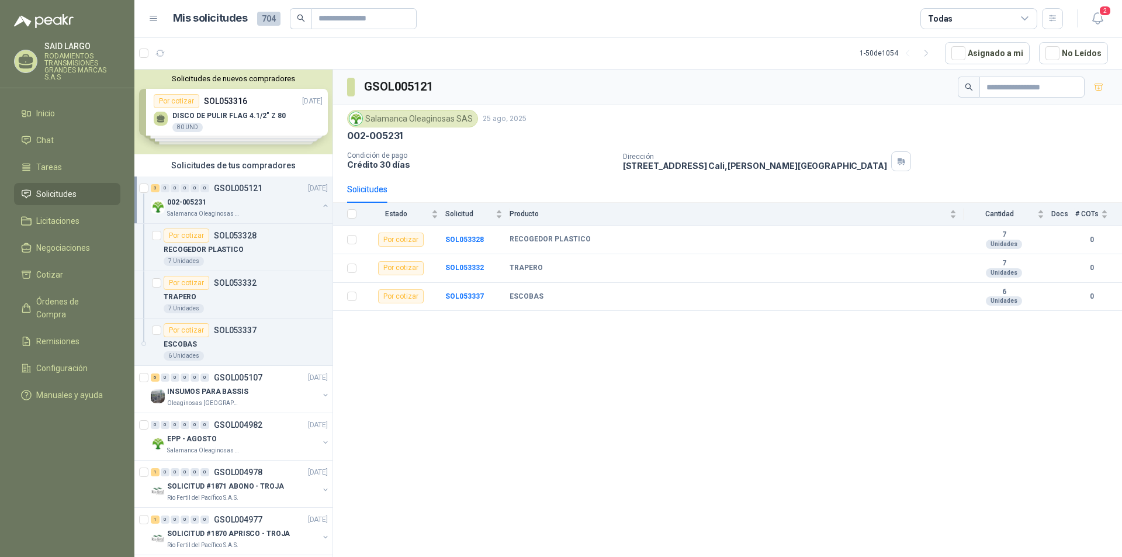 The image size is (1122, 557). Describe the element at coordinates (233, 295) in the screenshot. I see `a: Por cotizarSOL053332TRAPERO7 Unidades` at that location.